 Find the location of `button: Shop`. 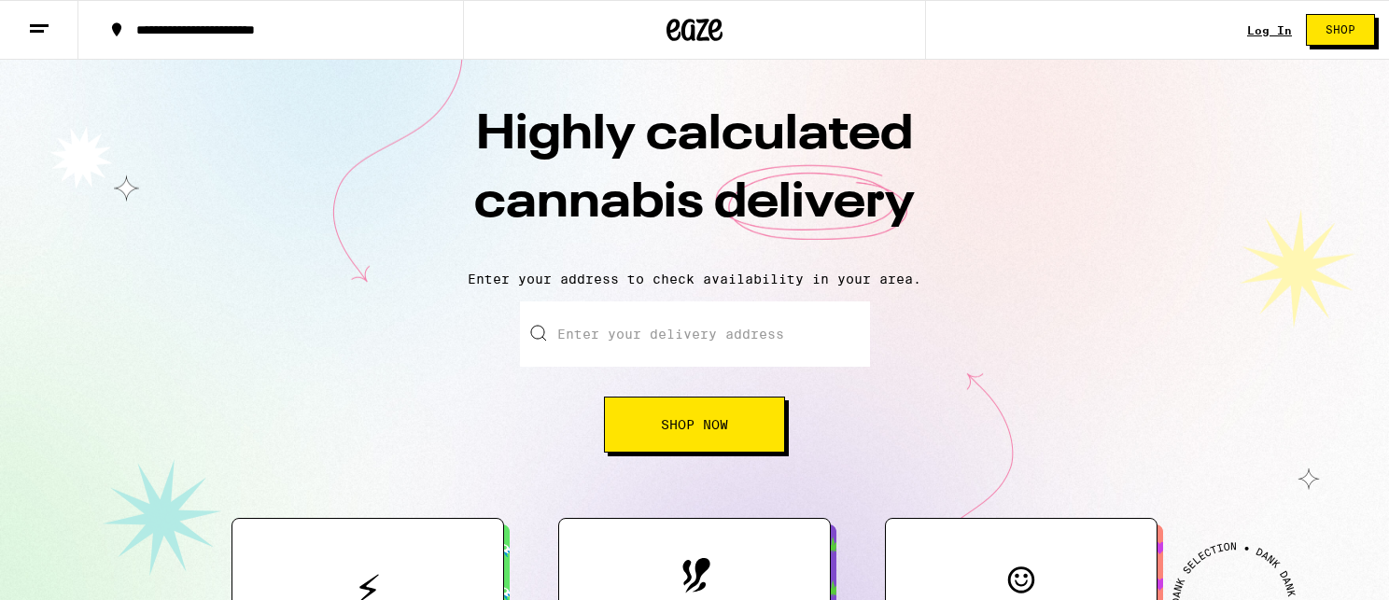

button: Shop is located at coordinates (1341, 30).